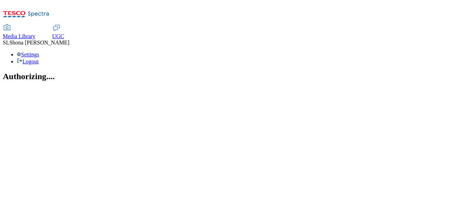 This screenshot has width=449, height=221. What do you see at coordinates (19, 32) in the screenshot?
I see `a: Media Library` at bounding box center [19, 32].